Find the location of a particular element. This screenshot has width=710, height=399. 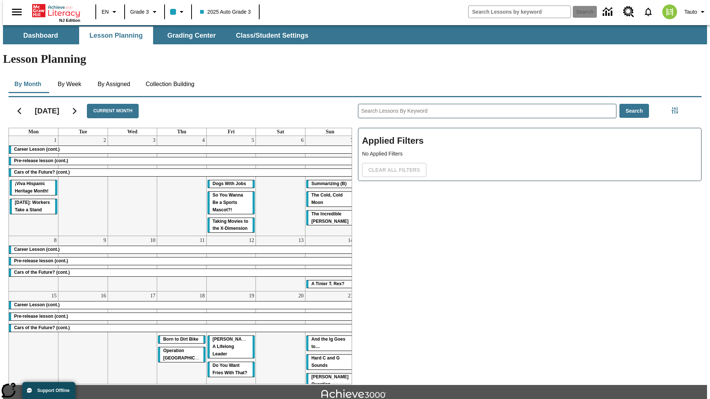

td: September 2, 2025 is located at coordinates (83, 186).